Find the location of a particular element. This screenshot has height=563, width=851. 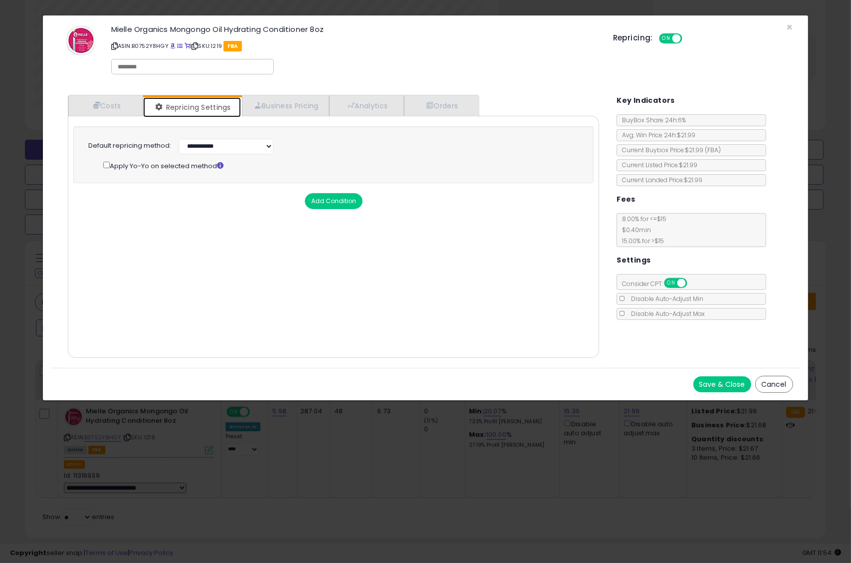

a: Analytics is located at coordinates (367, 105).